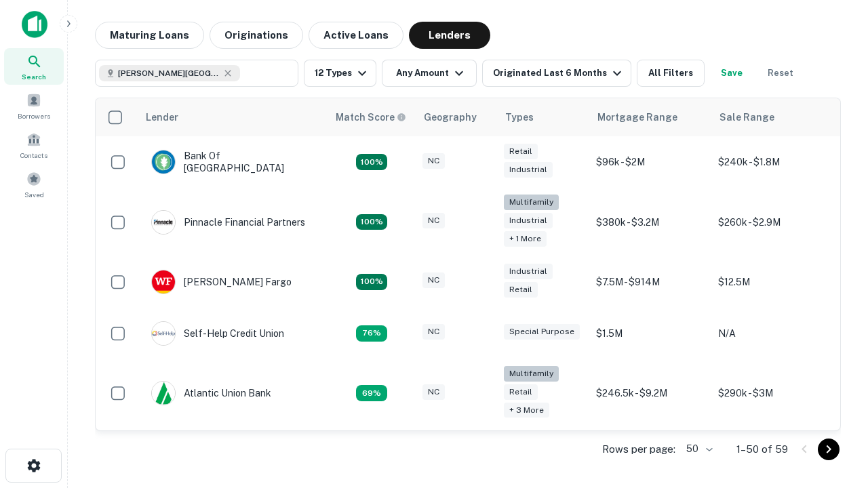  What do you see at coordinates (340, 73) in the screenshot?
I see `button: 12 Types` at bounding box center [340, 73].